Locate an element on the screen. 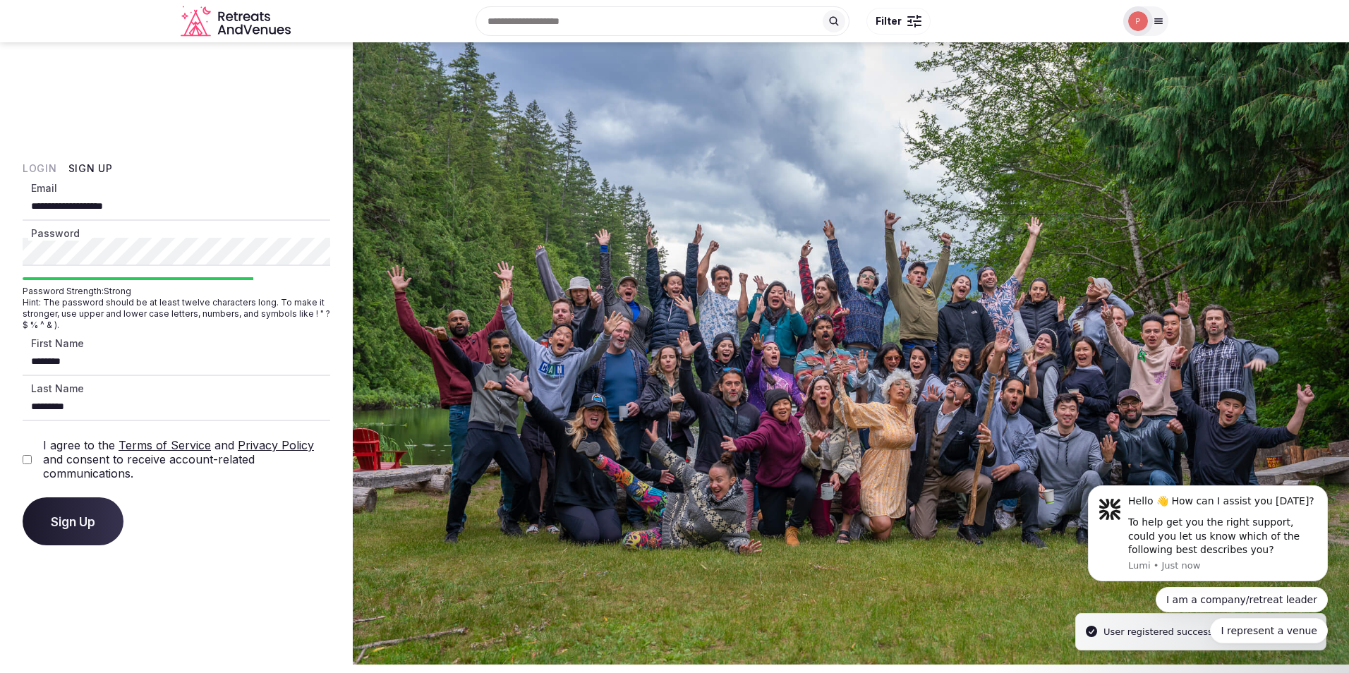 This screenshot has height=673, width=1349. svg: Retreats and Venues company logo is located at coordinates (237, 21).